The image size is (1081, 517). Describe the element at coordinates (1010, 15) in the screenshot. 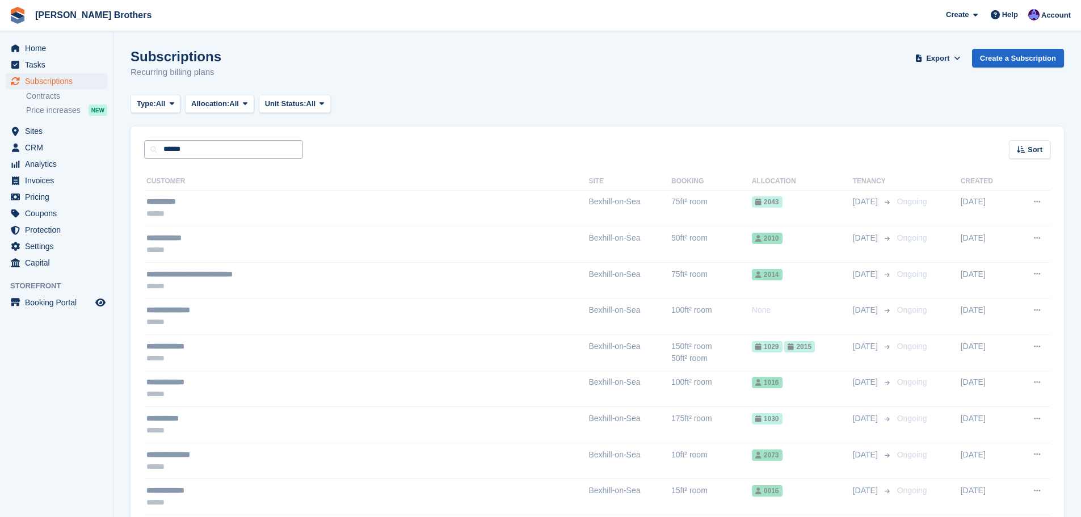

I see `span: Help` at that location.